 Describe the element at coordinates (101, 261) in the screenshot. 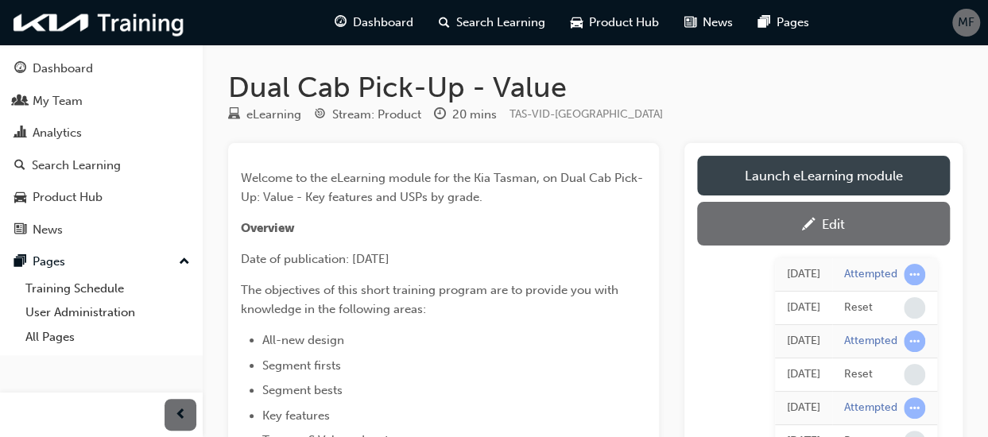

I see `button: Pages` at that location.